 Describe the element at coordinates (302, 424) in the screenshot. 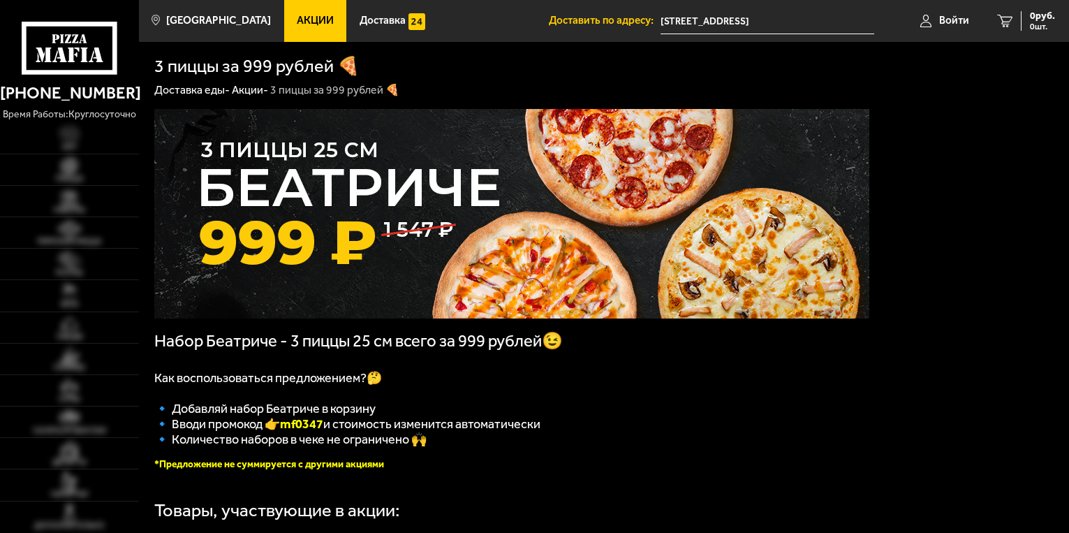

I see `b: mf0347` at that location.